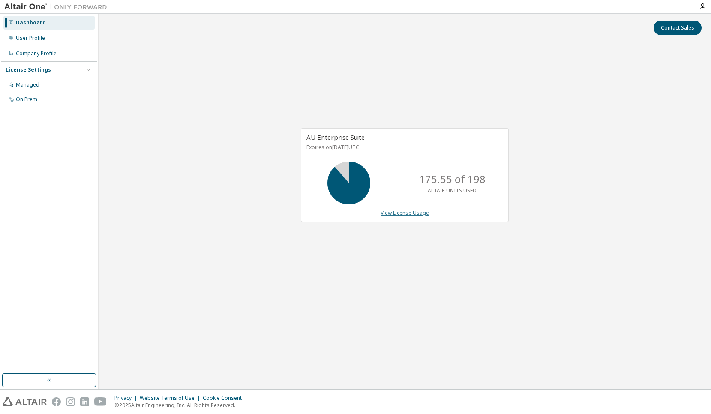 The height and width of the screenshot is (414, 711). Describe the element at coordinates (677, 28) in the screenshot. I see `button: Contact Sales` at that location.